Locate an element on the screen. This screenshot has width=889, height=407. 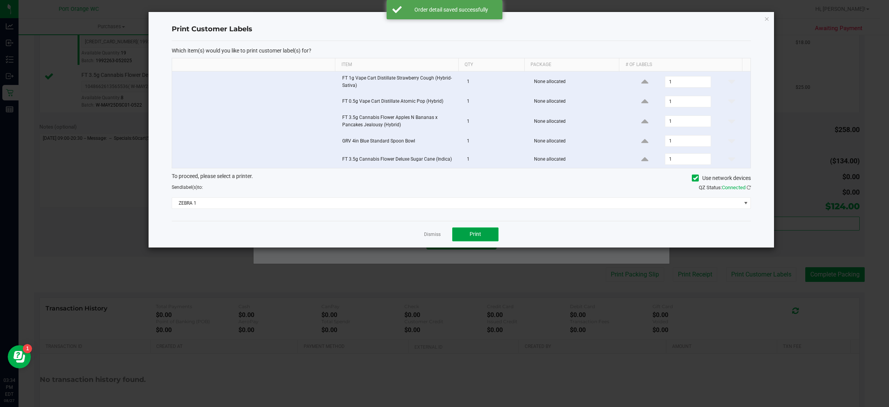
span: Send to: is located at coordinates (187, 187).